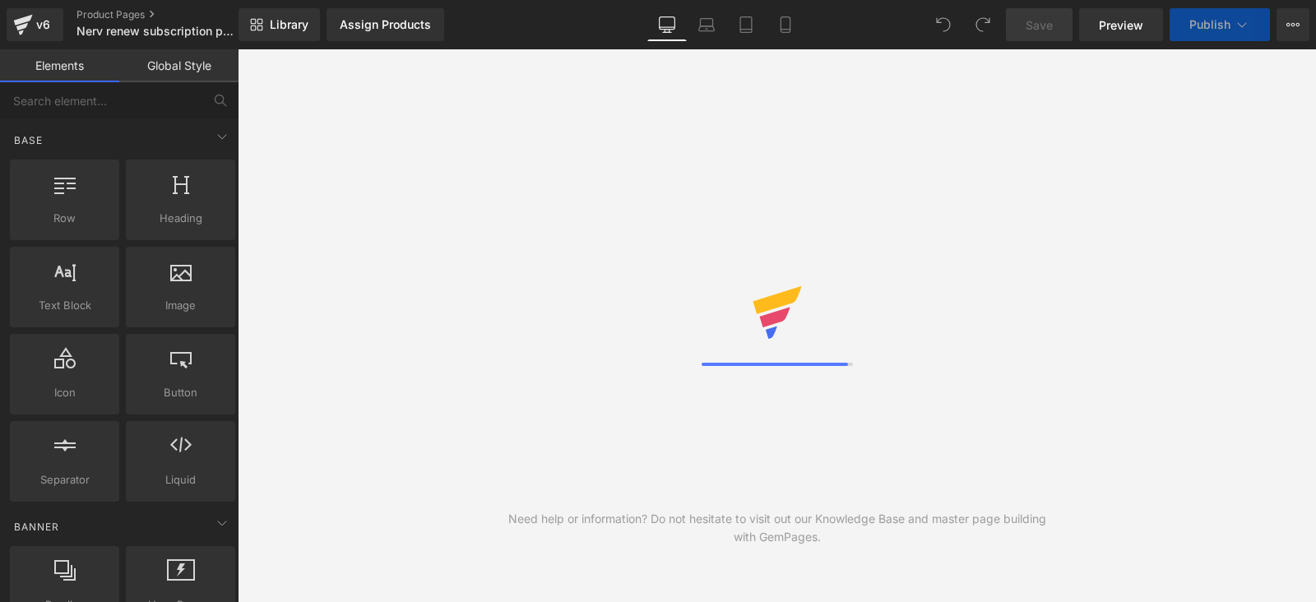  I want to click on span: Nerv renew subscription product, so click(155, 31).